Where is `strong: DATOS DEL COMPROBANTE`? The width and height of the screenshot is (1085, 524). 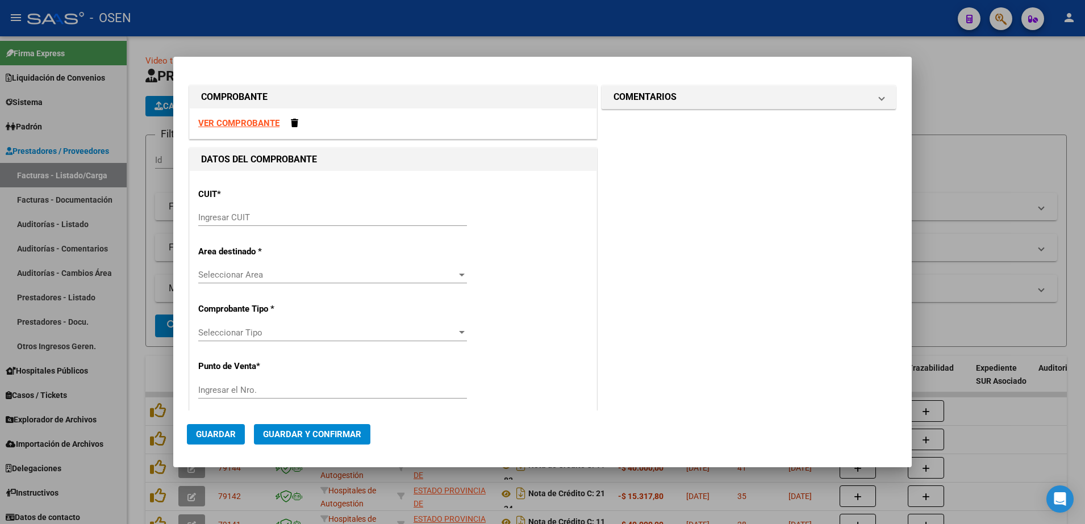
strong: DATOS DEL COMPROBANTE is located at coordinates (259, 159).